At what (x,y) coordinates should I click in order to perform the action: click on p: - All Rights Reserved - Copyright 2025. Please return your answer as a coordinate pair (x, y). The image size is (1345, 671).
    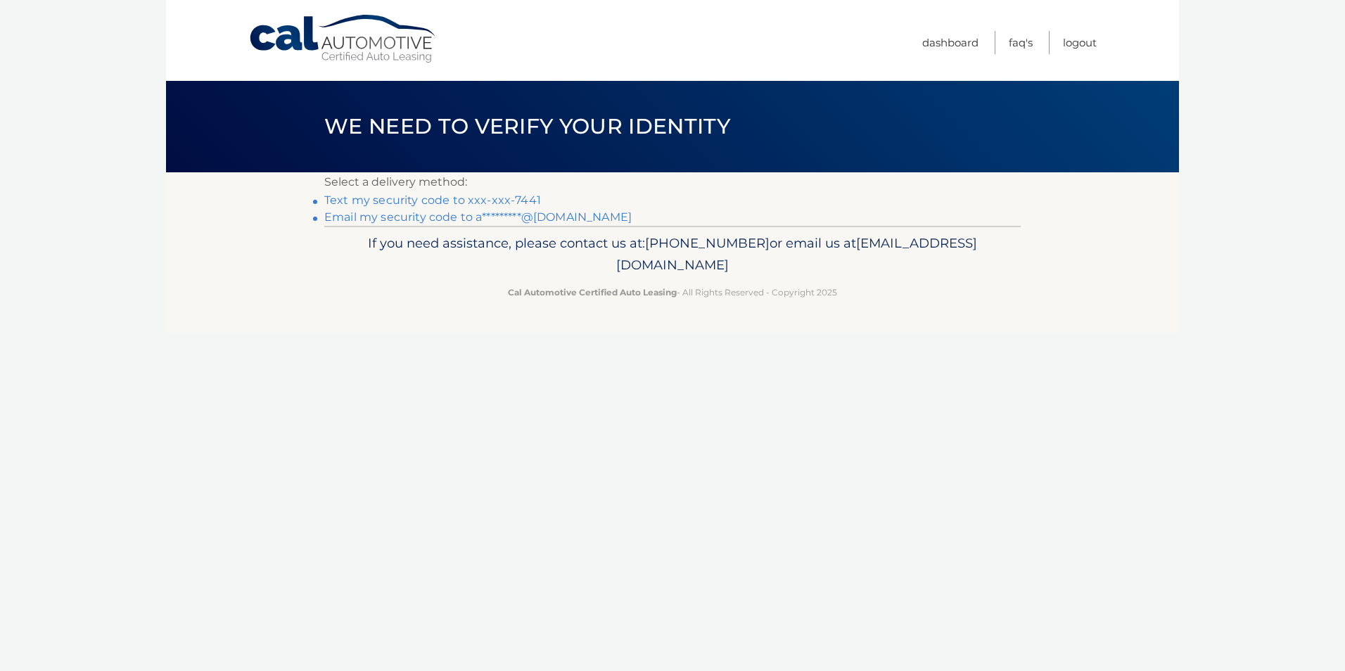
    Looking at the image, I should click on (673, 292).